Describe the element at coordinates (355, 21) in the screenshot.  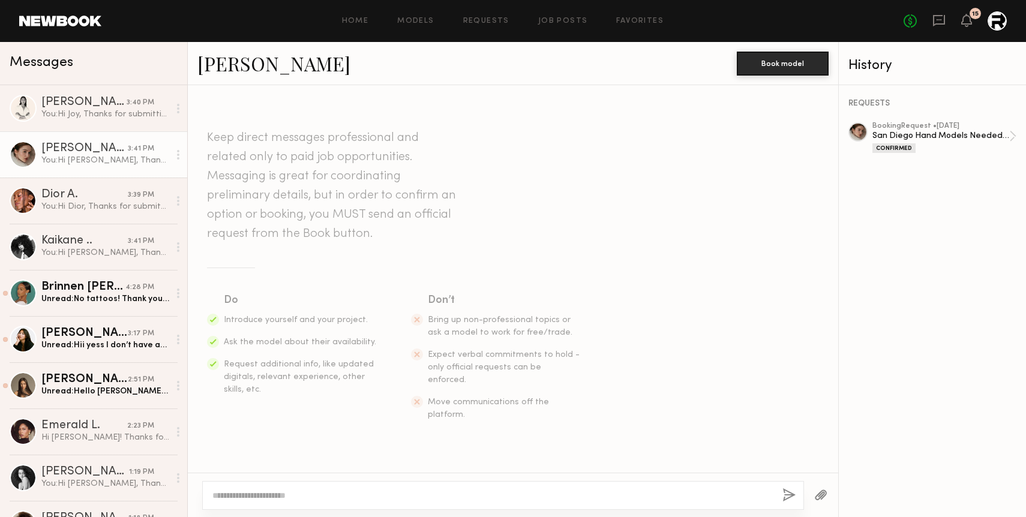
I see `a: Home` at that location.